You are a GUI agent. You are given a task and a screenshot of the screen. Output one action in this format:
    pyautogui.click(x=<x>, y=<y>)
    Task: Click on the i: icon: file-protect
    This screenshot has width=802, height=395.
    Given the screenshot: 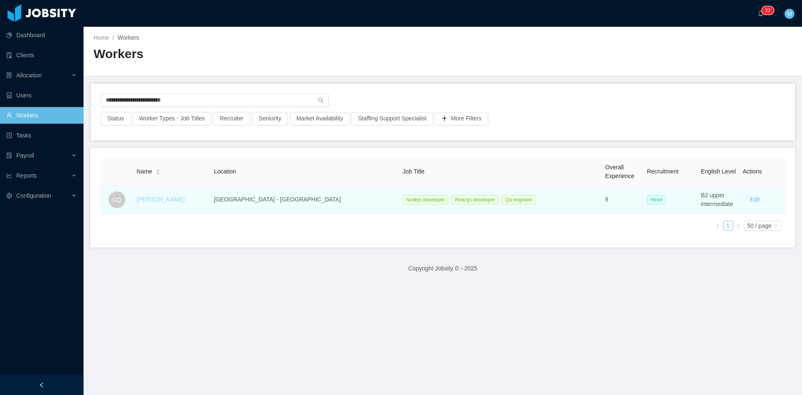 What is the action you would take?
    pyautogui.click(x=9, y=155)
    